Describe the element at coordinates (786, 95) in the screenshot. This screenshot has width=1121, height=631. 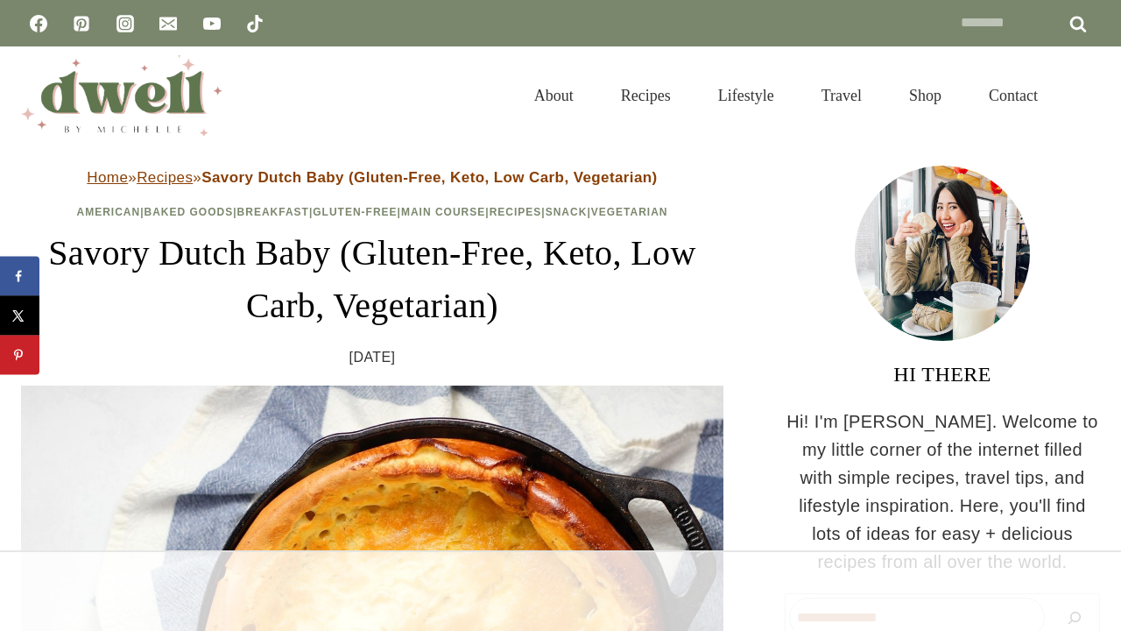
I see `nav: Primary Navigation` at that location.